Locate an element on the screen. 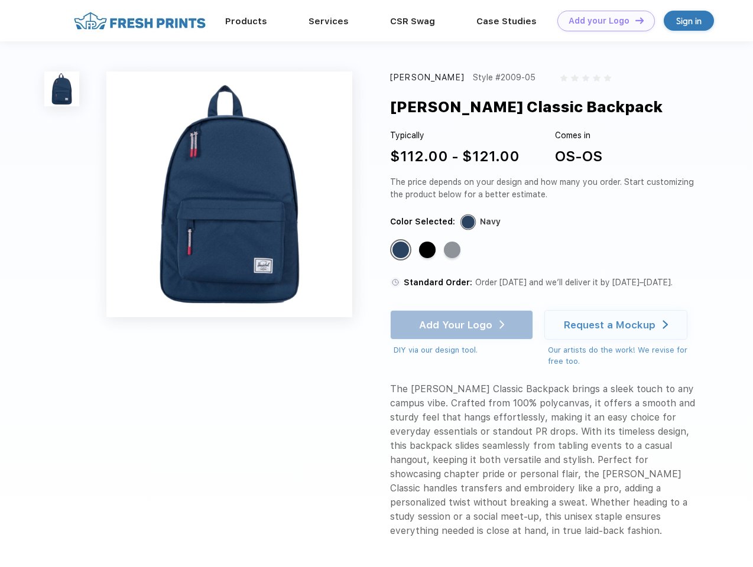 This screenshot has height=567, width=753. div: Comes in is located at coordinates (579, 135).